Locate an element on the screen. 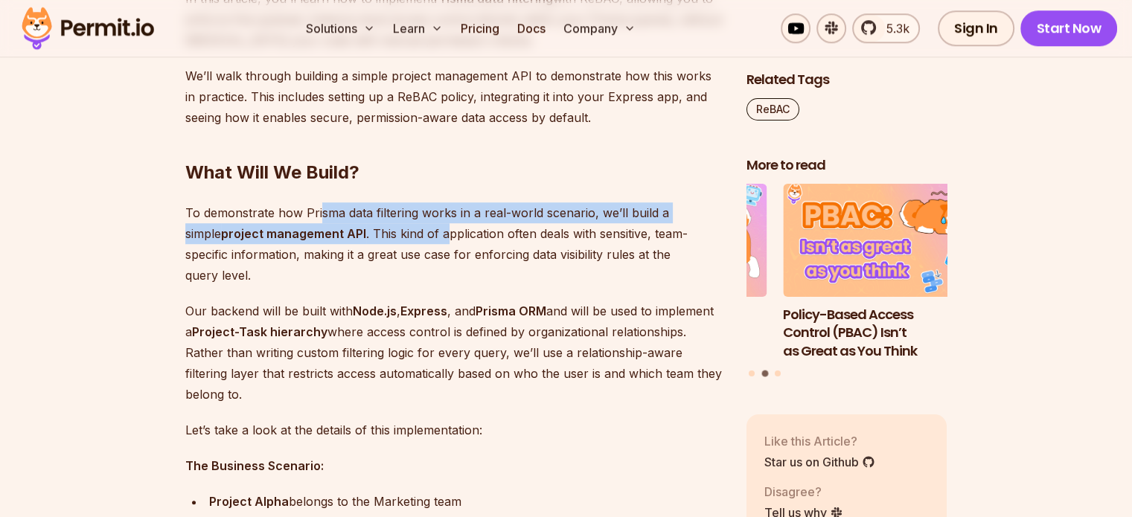  h2: What Will We Build? is located at coordinates (454, 143).